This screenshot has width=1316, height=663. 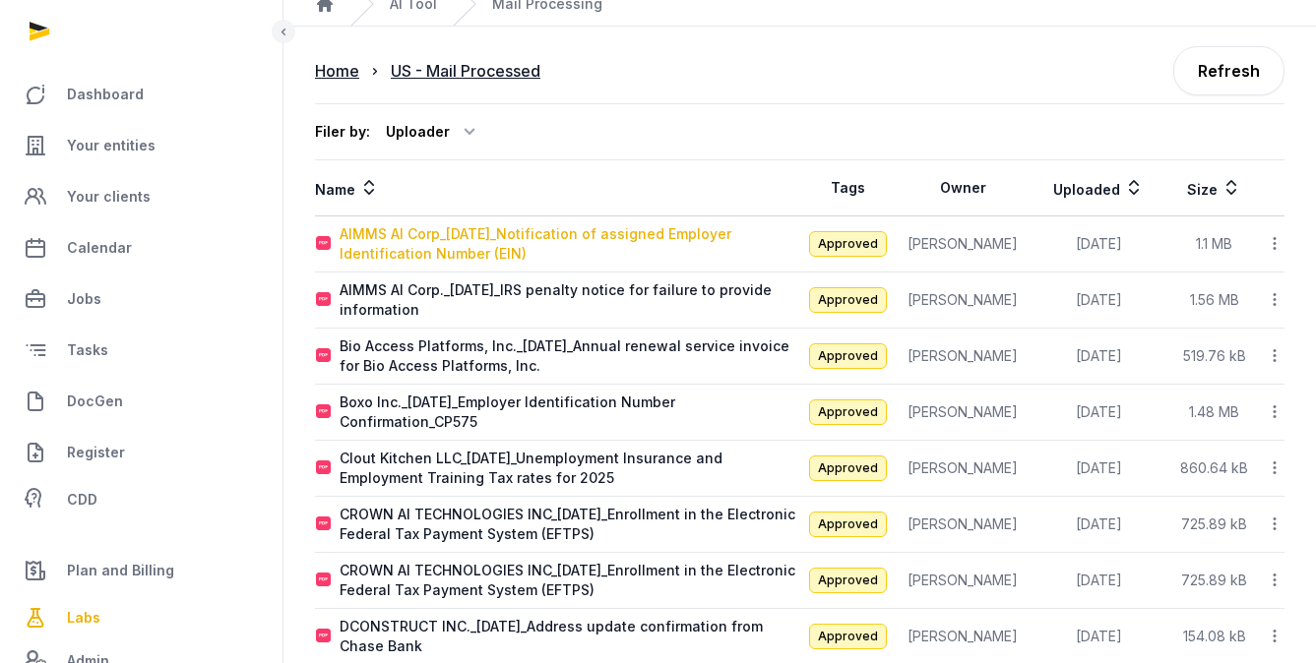 What do you see at coordinates (95, 453) in the screenshot?
I see `span: Register` at bounding box center [95, 453].